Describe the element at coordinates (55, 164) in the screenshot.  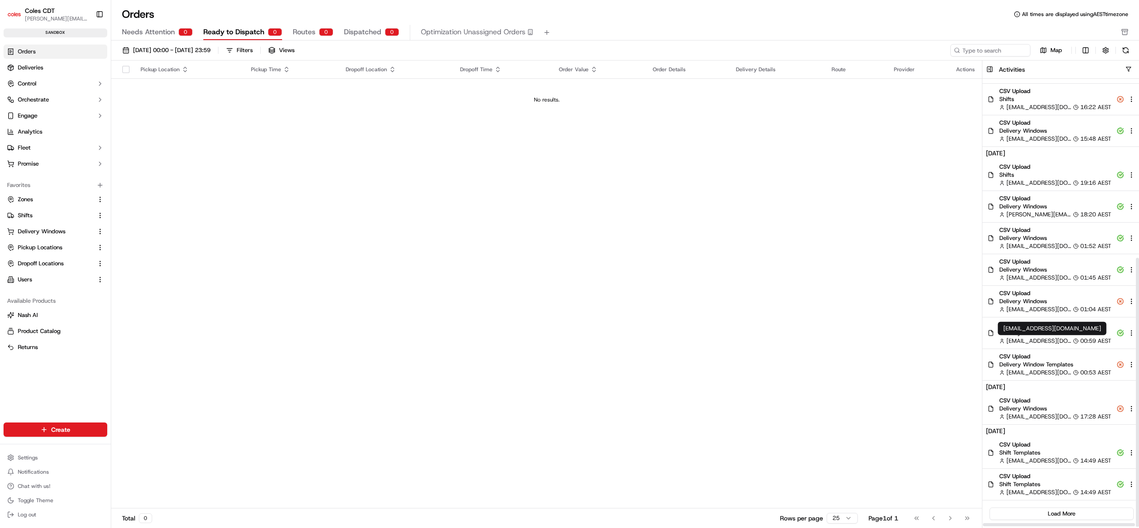
I see `button: Promise` at that location.